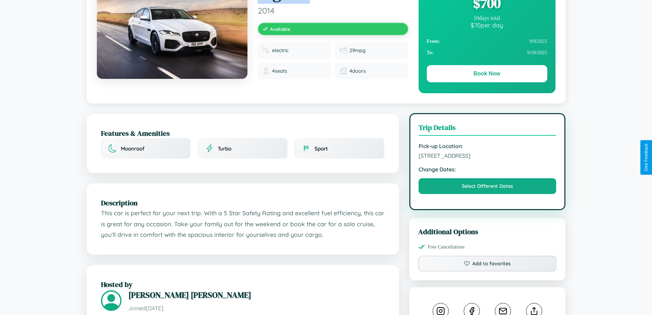 This screenshot has width=652, height=315. What do you see at coordinates (487, 52) in the screenshot?
I see `div: 9 / 18 / 2025` at bounding box center [487, 52].